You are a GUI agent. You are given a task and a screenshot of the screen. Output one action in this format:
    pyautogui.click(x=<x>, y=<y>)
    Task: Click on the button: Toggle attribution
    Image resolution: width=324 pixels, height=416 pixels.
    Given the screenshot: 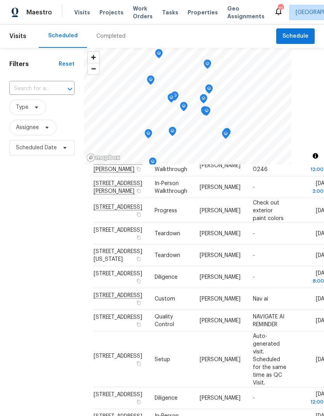 What is the action you would take?
    pyautogui.click(x=315, y=156)
    